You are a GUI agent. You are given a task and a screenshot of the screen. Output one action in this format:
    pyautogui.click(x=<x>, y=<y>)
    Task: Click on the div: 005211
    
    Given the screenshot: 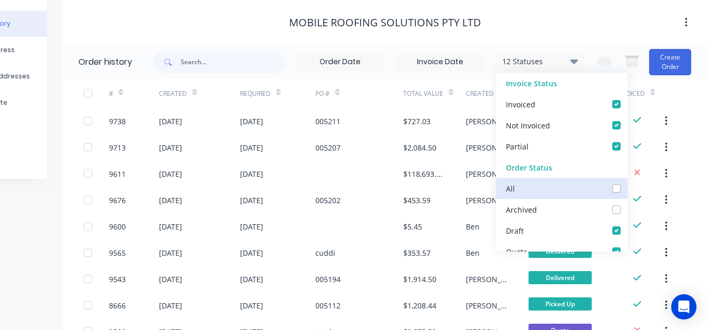 What is the action you would take?
    pyautogui.click(x=328, y=121)
    